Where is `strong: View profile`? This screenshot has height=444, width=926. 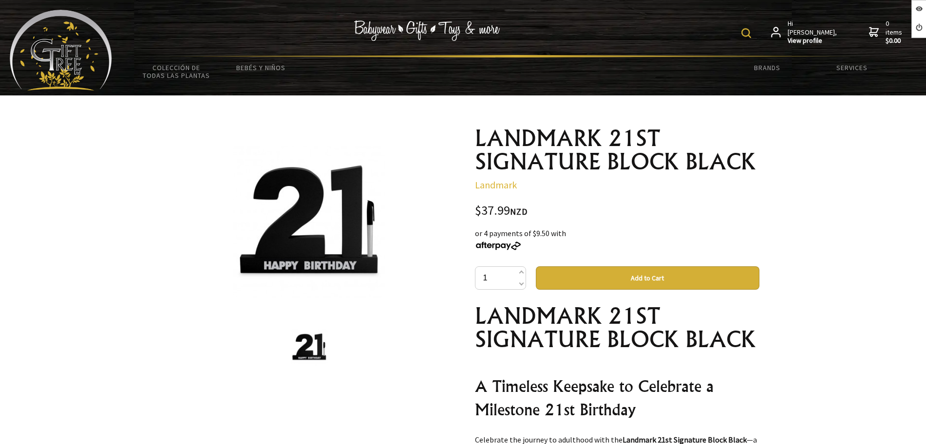
strong: View profile is located at coordinates (813, 41).